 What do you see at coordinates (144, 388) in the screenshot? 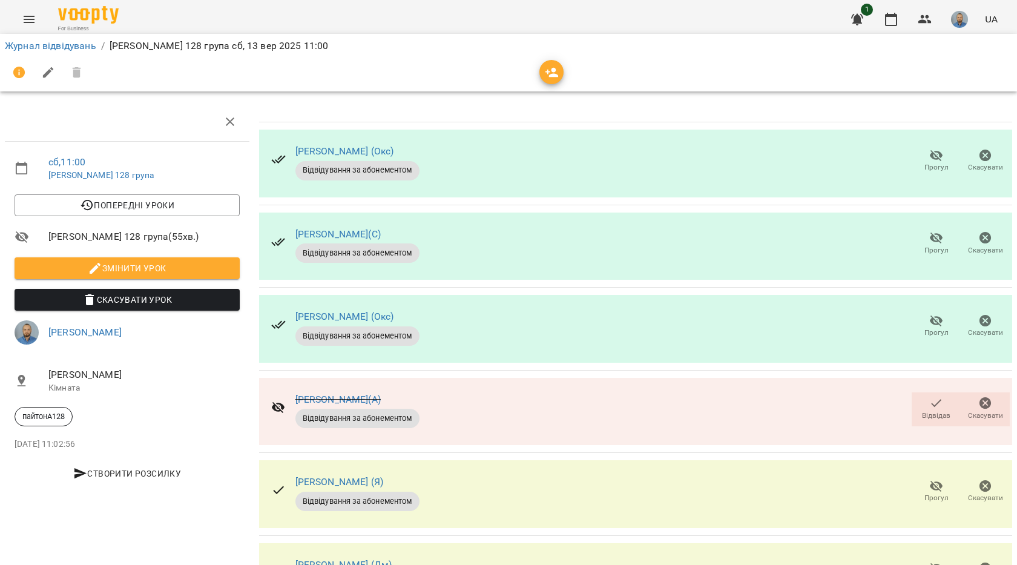
I see `p: Кімната` at bounding box center [144, 388].